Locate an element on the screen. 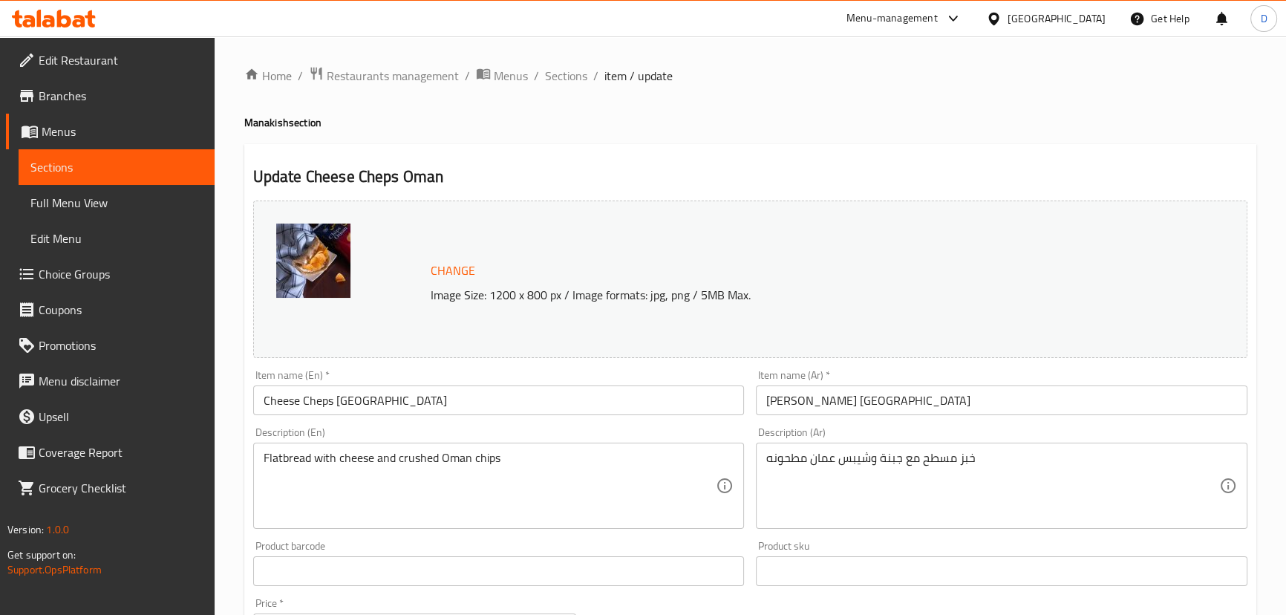  span: Restaurants management is located at coordinates (393, 76).